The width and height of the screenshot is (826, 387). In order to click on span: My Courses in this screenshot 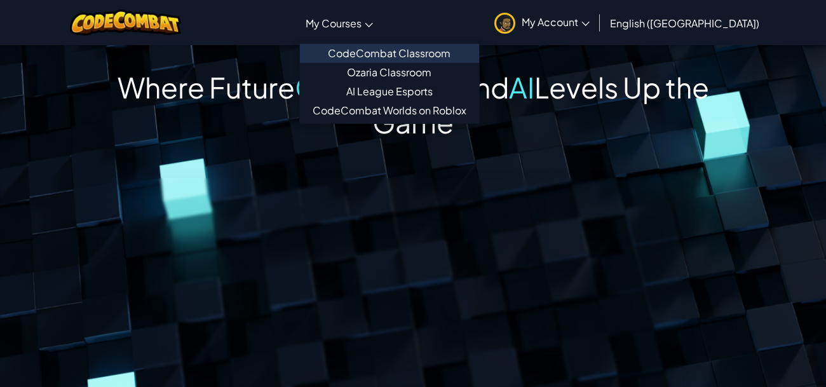, I will do `click(334, 23)`.